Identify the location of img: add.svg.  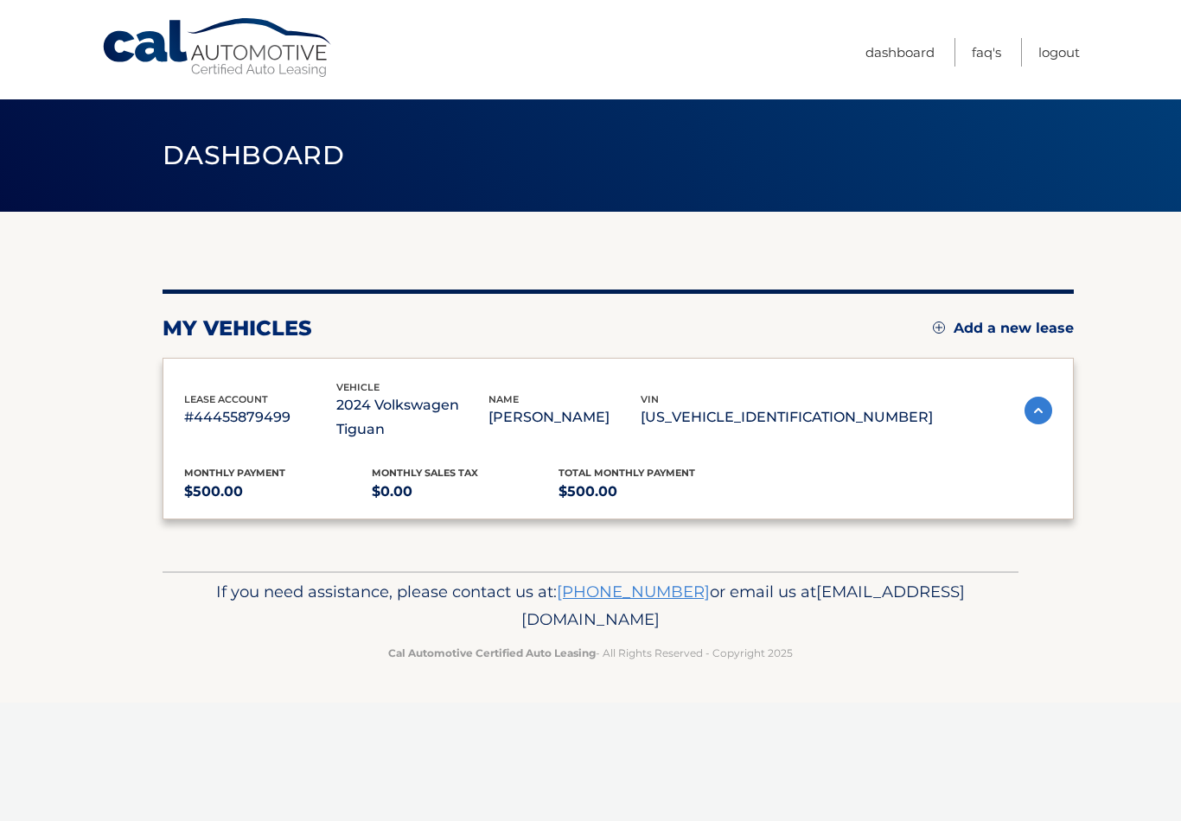
(939, 328).